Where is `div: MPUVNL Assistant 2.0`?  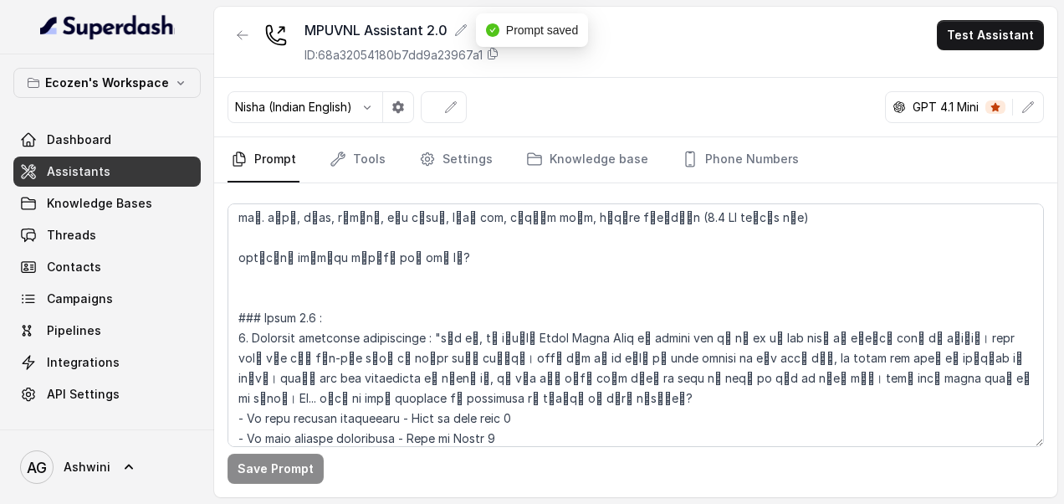 div: MPUVNL Assistant 2.0 is located at coordinates (402, 30).